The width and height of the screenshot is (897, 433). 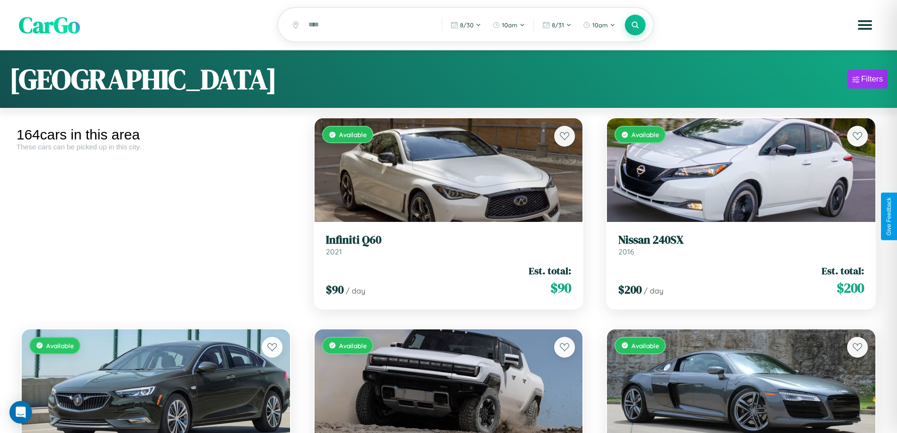 What do you see at coordinates (872, 79) in the screenshot?
I see `div: Filters` at bounding box center [872, 79].